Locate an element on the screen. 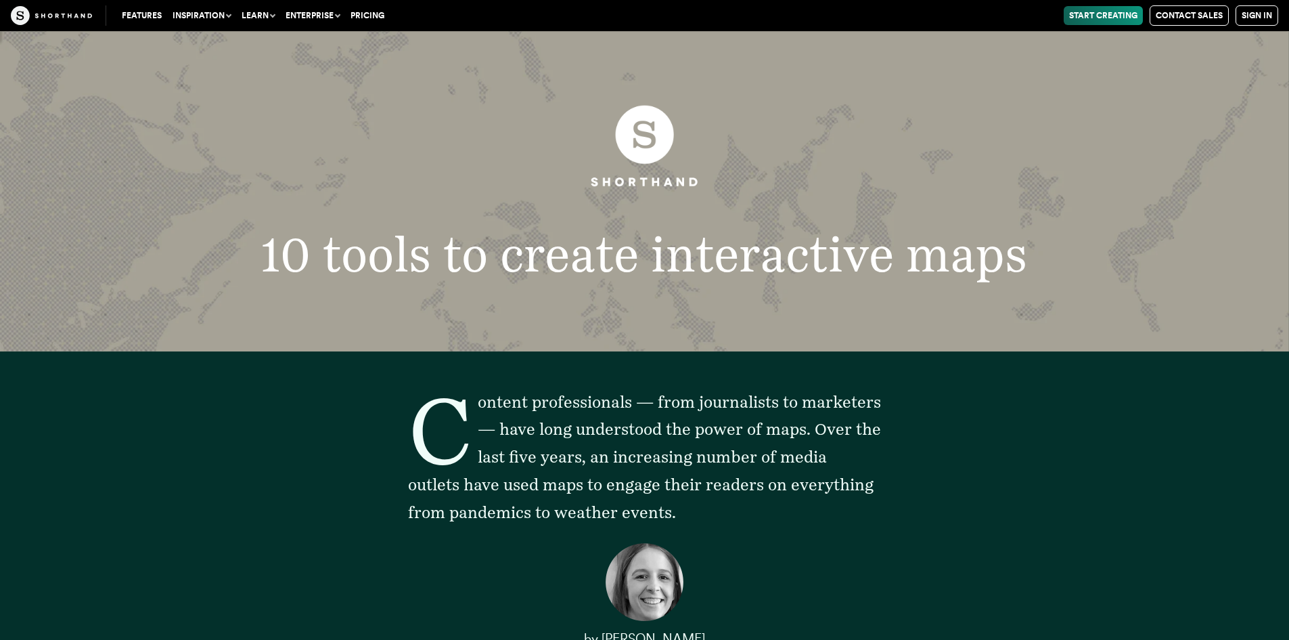 Image resolution: width=1289 pixels, height=640 pixels. a: Contact Sales is located at coordinates (1189, 16).